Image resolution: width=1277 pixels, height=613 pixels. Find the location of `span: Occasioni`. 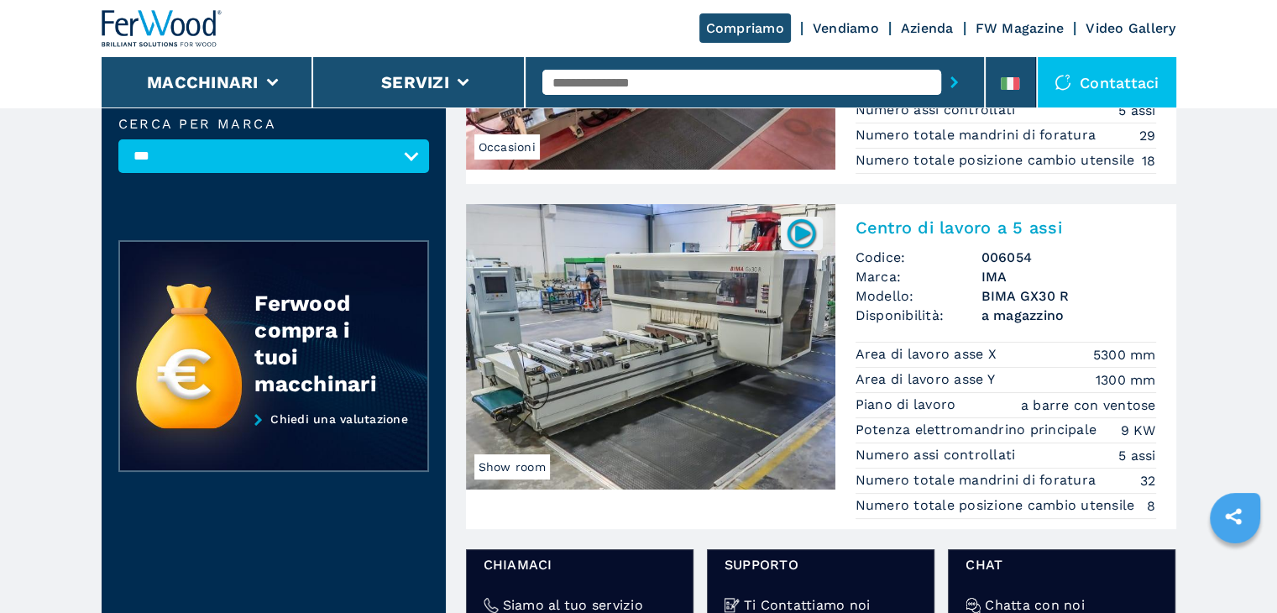

span: Occasioni is located at coordinates (507, 147).